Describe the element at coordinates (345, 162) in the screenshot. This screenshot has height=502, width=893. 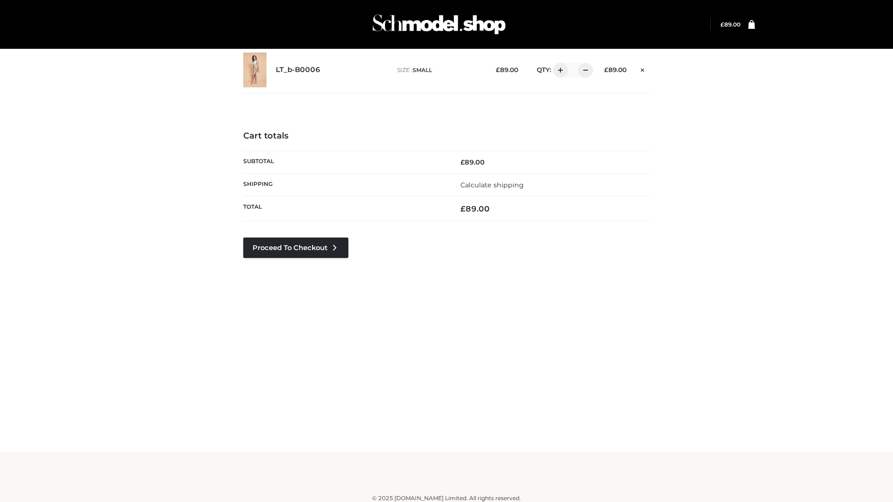
I see `th: Subtotal` at that location.